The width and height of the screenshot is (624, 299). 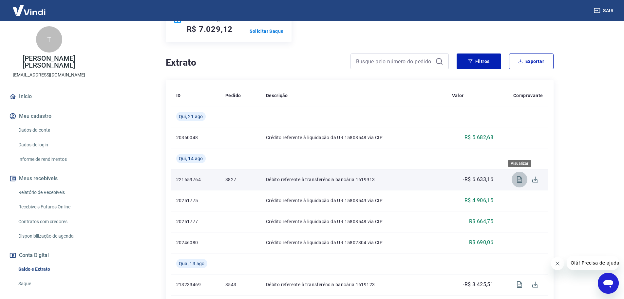 What do you see at coordinates (53, 236) in the screenshot?
I see `a: Disponibilização de agenda` at bounding box center [53, 236].